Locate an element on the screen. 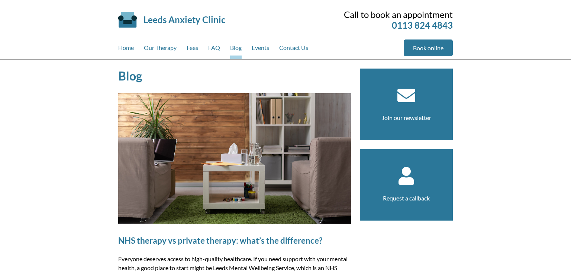  a: Join our newsletter is located at coordinates (407, 117).